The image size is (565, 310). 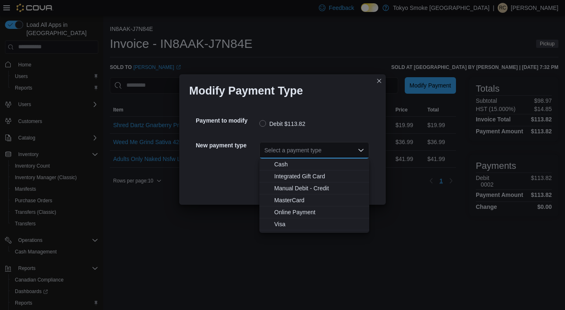 I want to click on input: Accessible screen reader label, so click(x=265, y=150).